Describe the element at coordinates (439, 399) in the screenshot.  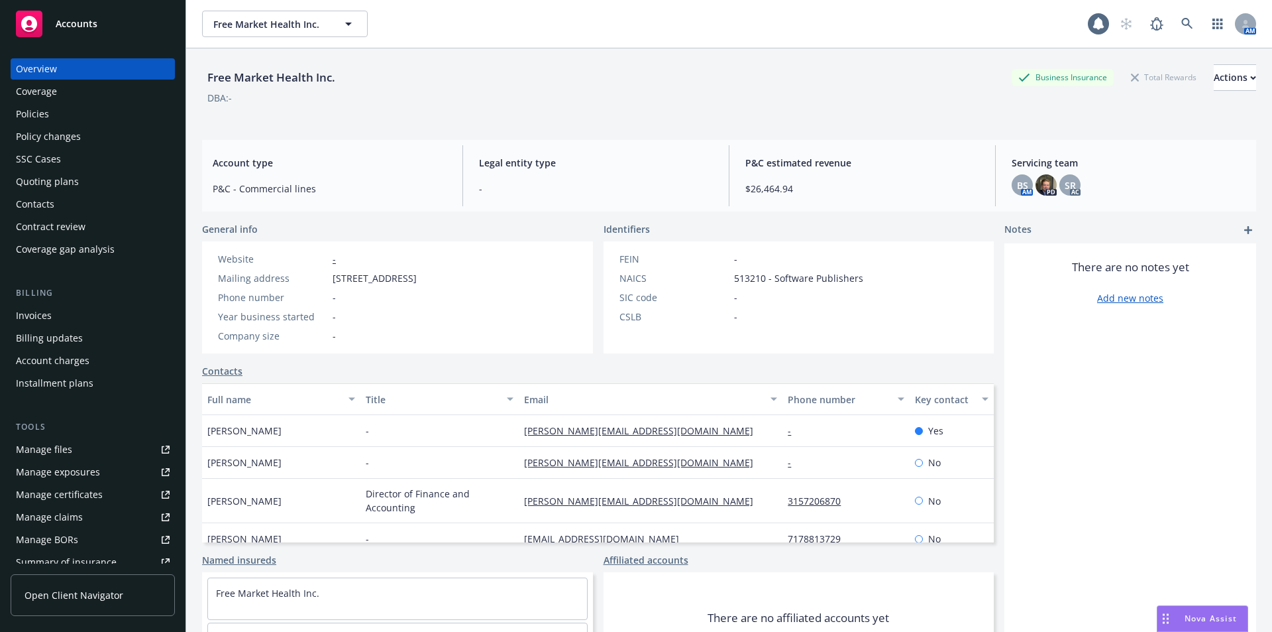
I see `button: Title` at that location.